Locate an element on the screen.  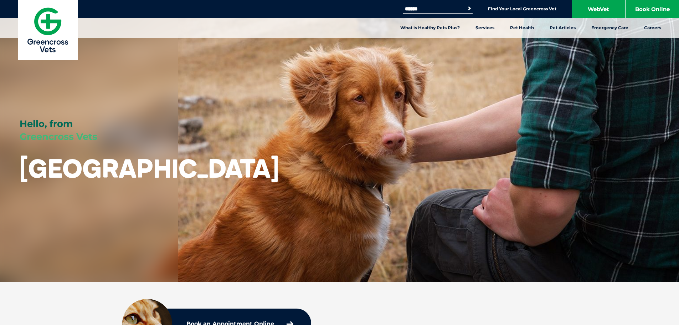
a: Find Your Local Greencross Vet is located at coordinates (522, 9).